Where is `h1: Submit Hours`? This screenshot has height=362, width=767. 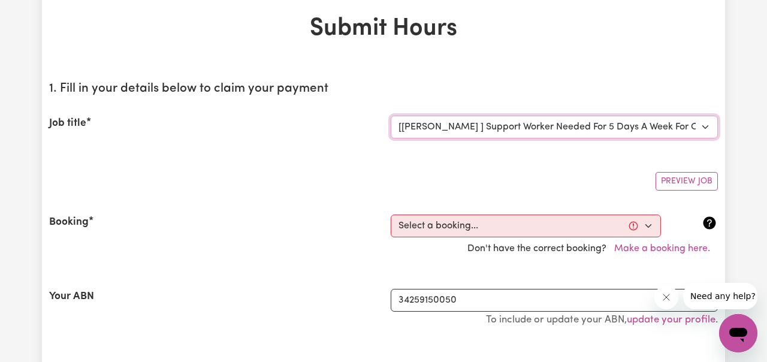
h1: Submit Hours is located at coordinates (384, 29).